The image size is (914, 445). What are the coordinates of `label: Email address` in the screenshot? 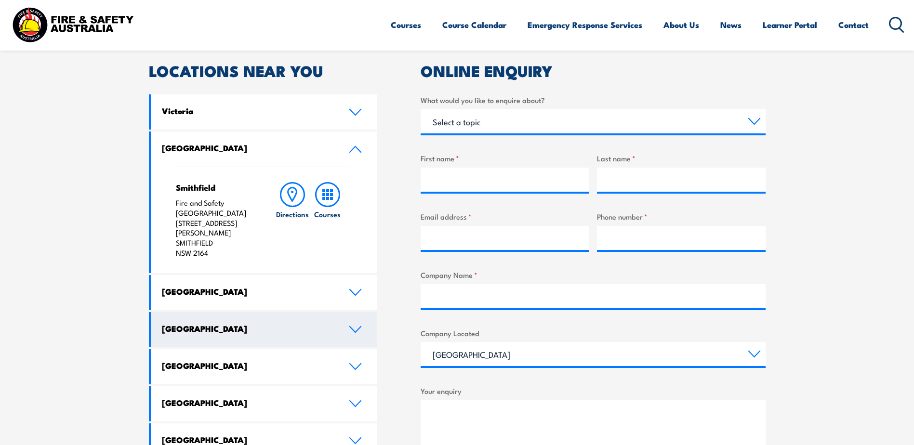 It's located at (505, 216).